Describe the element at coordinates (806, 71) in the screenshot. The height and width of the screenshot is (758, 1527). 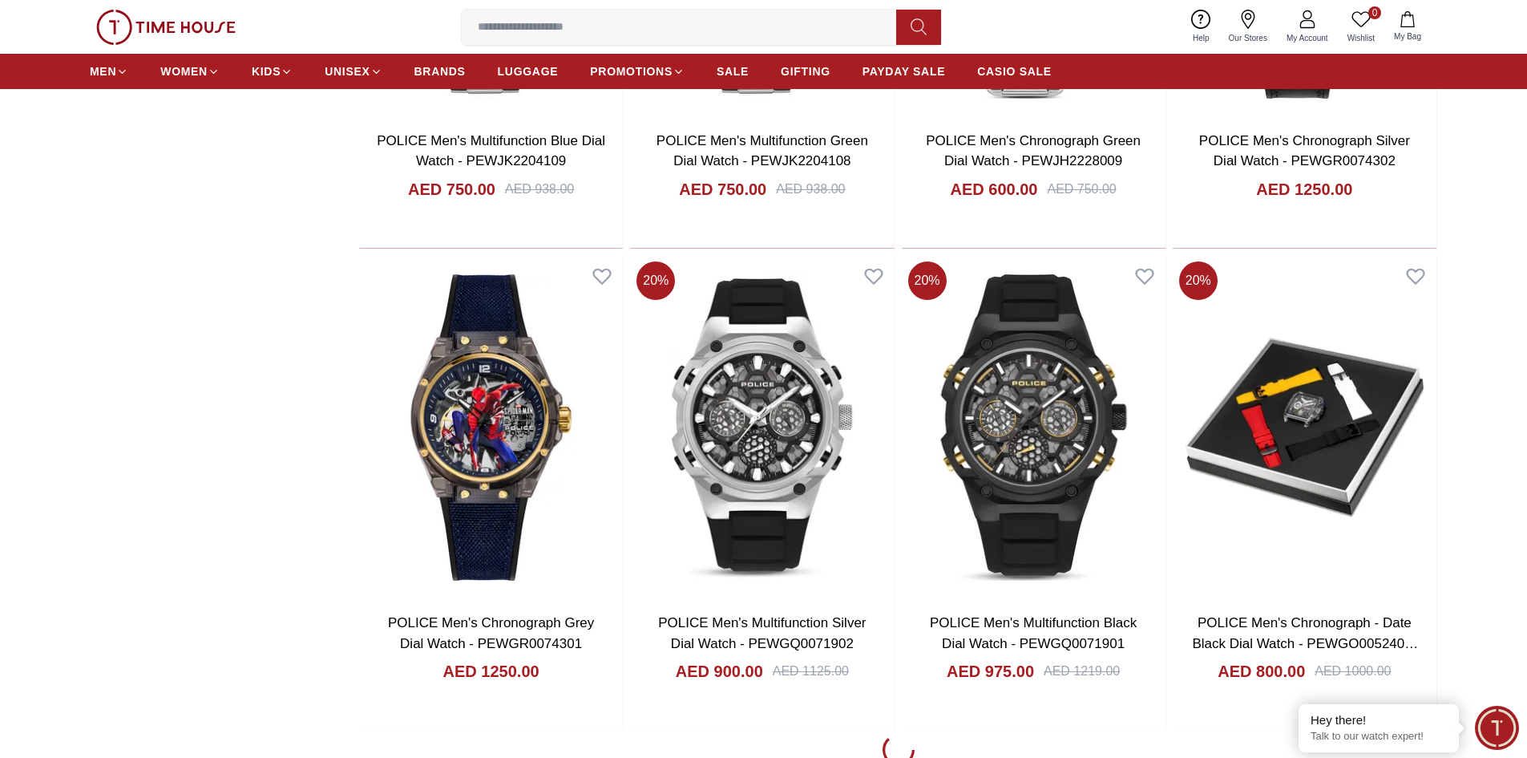
I see `span: GIFTING` at that location.